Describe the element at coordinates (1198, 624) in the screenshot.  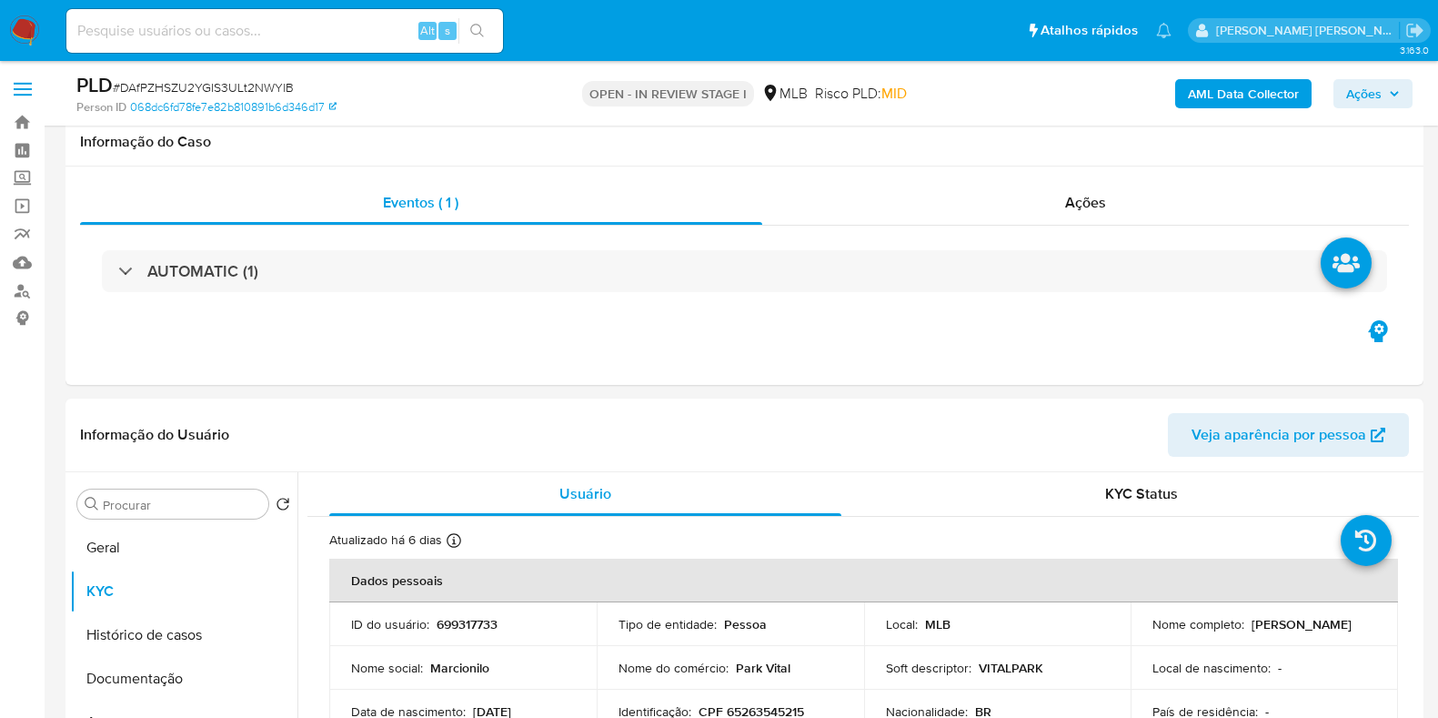
I see `p: Nome completo :` at that location.